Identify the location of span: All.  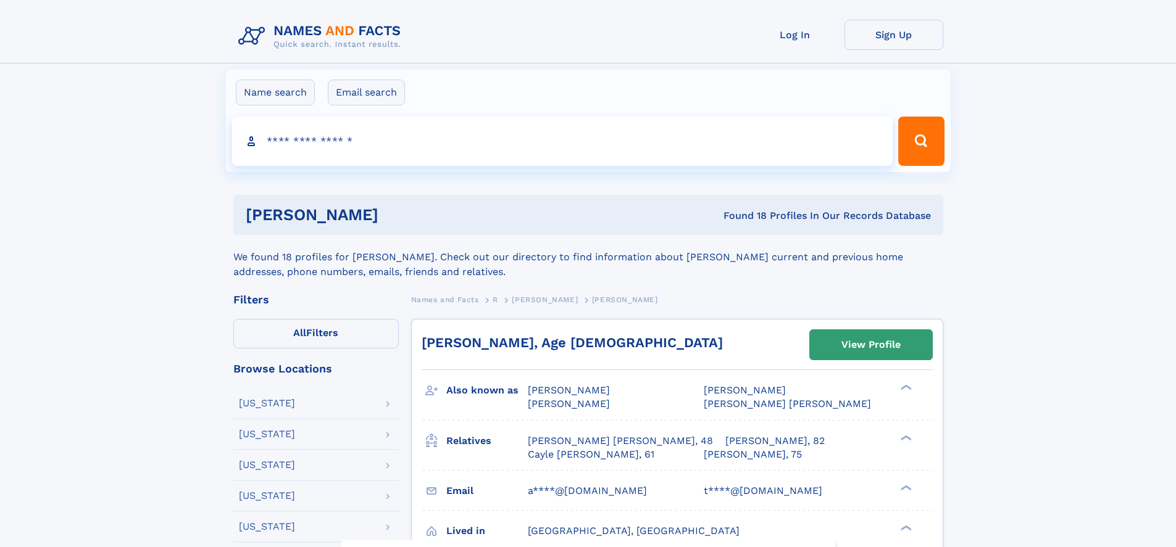
(299, 333).